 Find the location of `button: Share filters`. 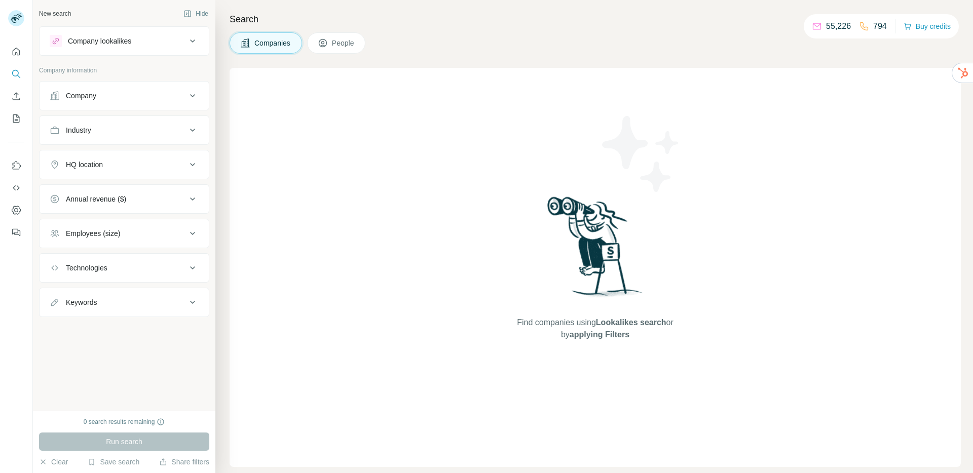

button: Share filters is located at coordinates (184, 462).